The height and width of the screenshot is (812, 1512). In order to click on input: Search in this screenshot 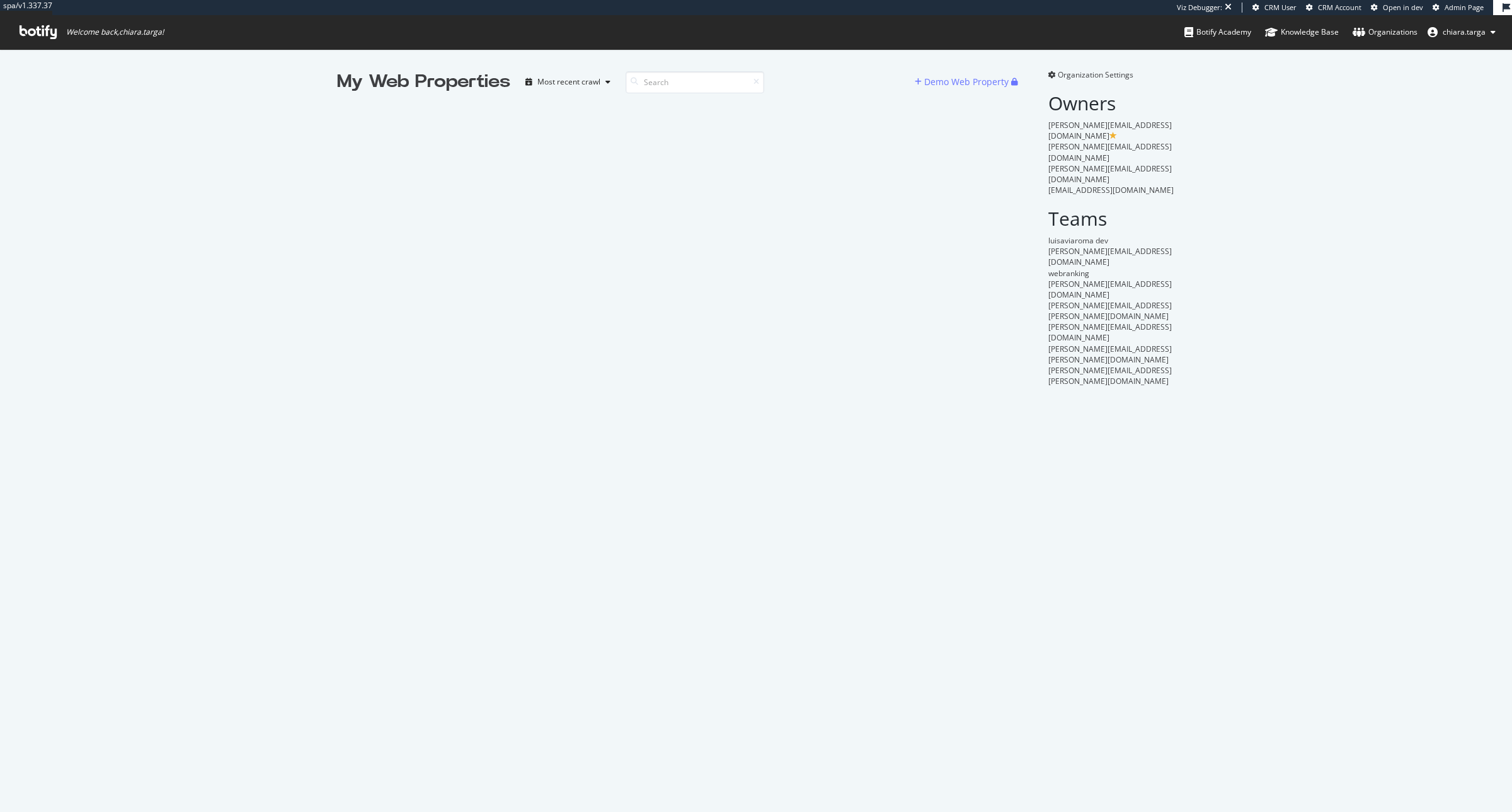, I will do `click(695, 82)`.